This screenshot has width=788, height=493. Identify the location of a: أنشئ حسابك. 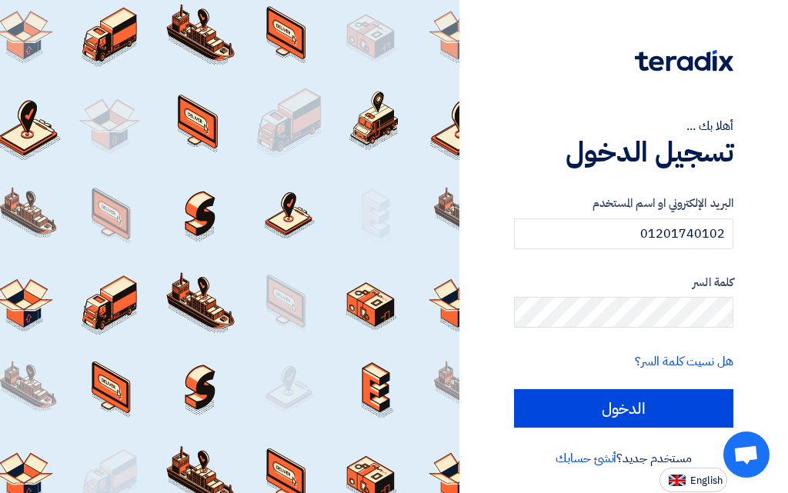
(586, 459).